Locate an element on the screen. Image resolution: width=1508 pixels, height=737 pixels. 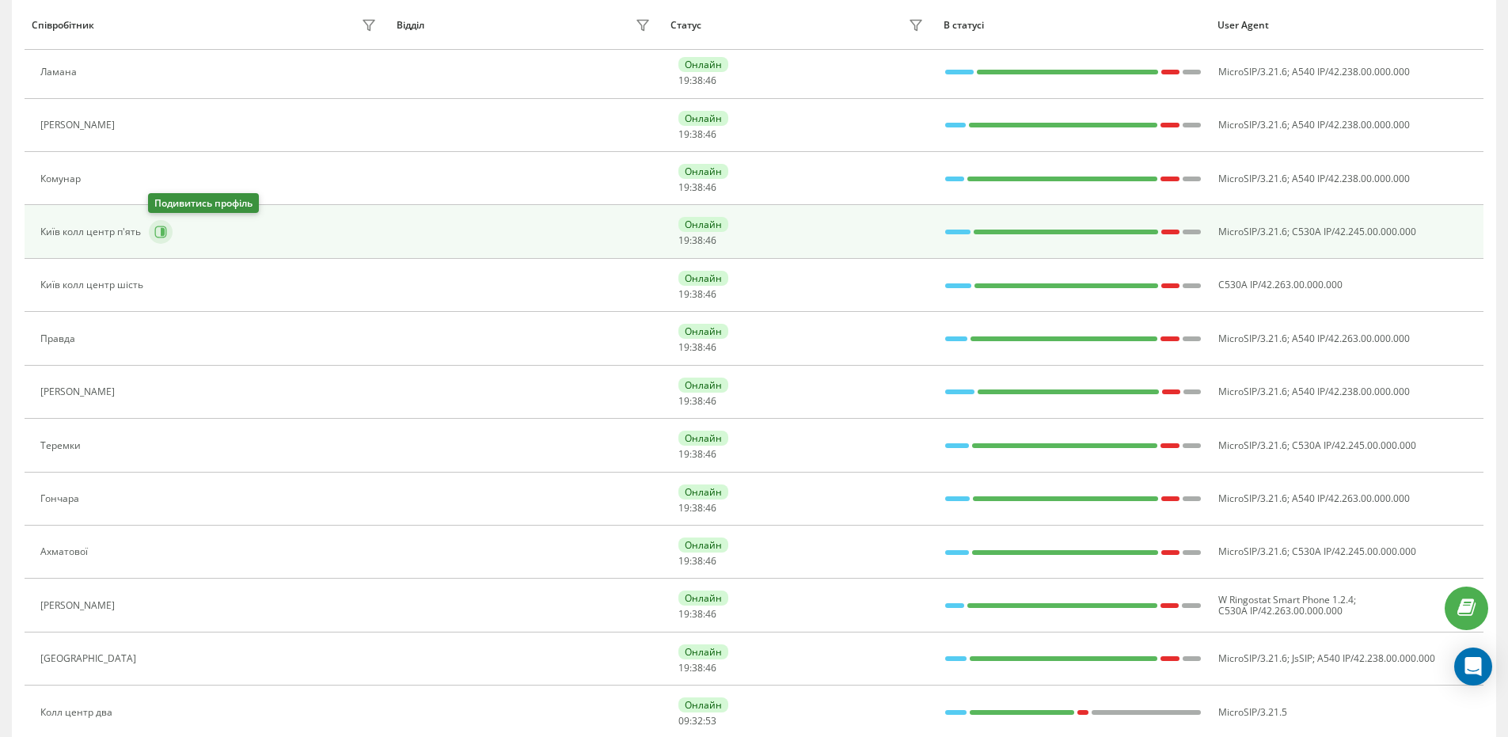
span: JsSIP is located at coordinates (1302, 658).